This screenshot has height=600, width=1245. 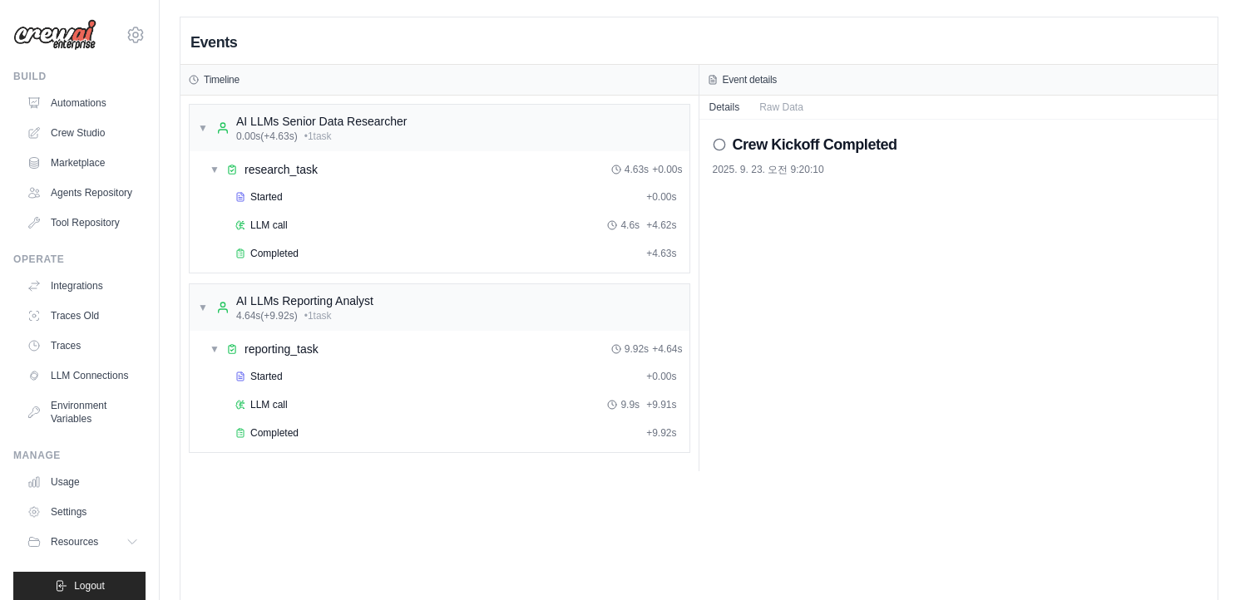 I want to click on span: 4.6s, so click(x=629, y=225).